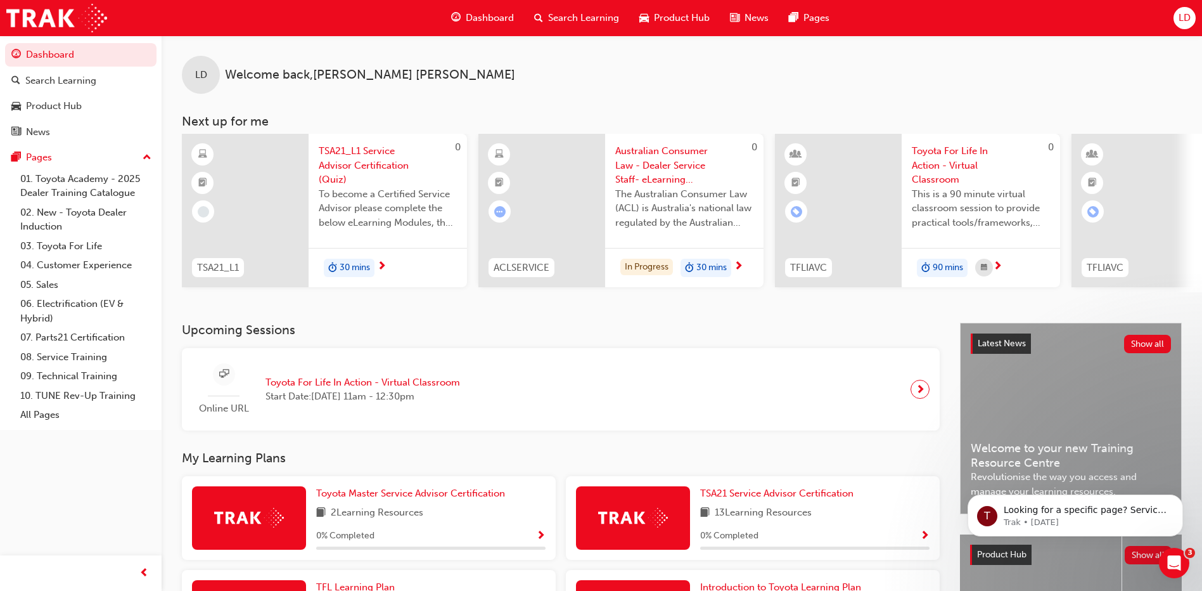 This screenshot has height=591, width=1202. Describe the element at coordinates (80, 93) in the screenshot. I see `button: DashboardSearch LearningProduct HubNews` at that location.